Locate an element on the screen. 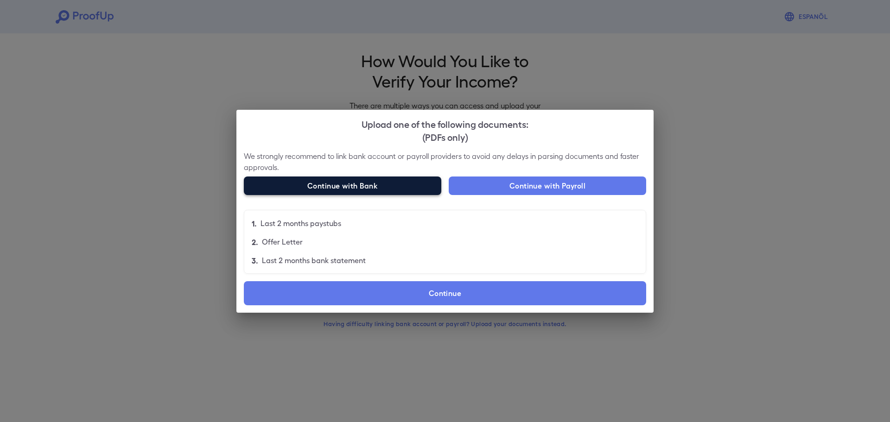  label: Continue is located at coordinates (445, 293).